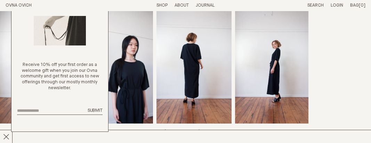  Describe the element at coordinates (115, 67) in the screenshot. I see `div: 2 / 4` at that location.